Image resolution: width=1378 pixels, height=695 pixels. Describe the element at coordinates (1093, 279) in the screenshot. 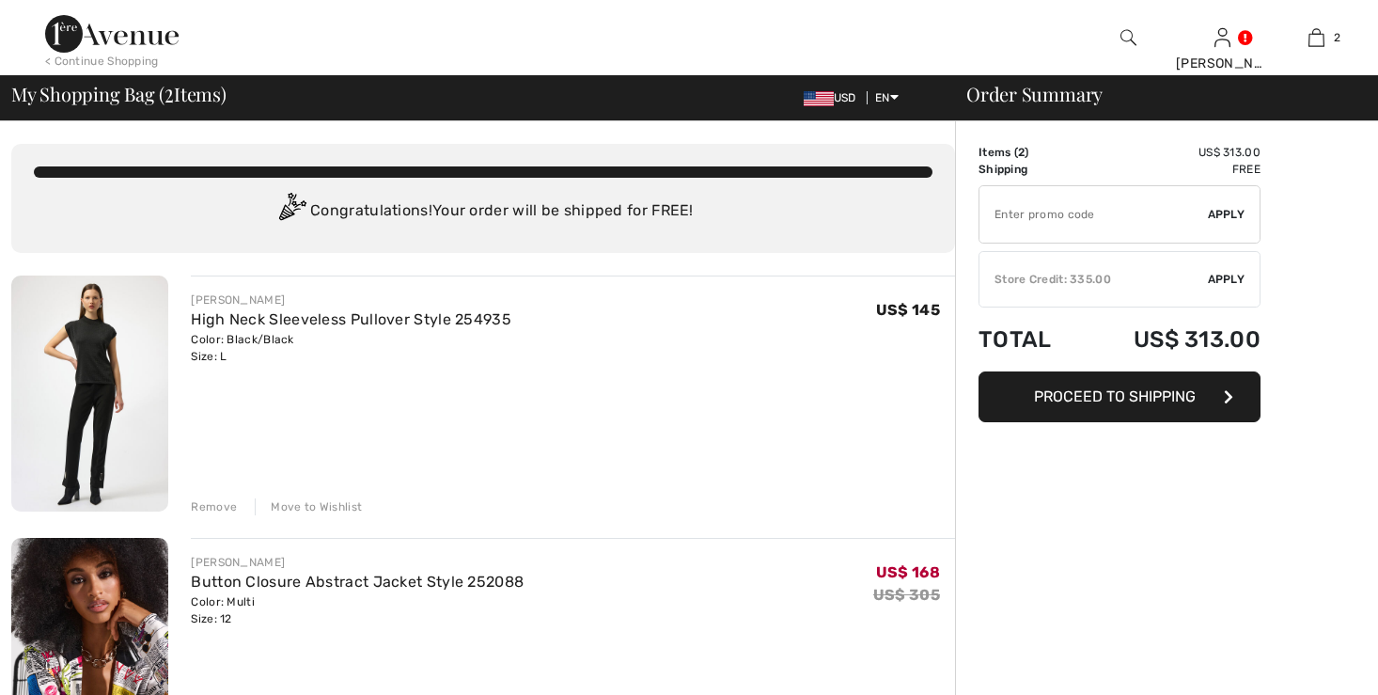

I see `div: Store Credit: 335.00` at that location.